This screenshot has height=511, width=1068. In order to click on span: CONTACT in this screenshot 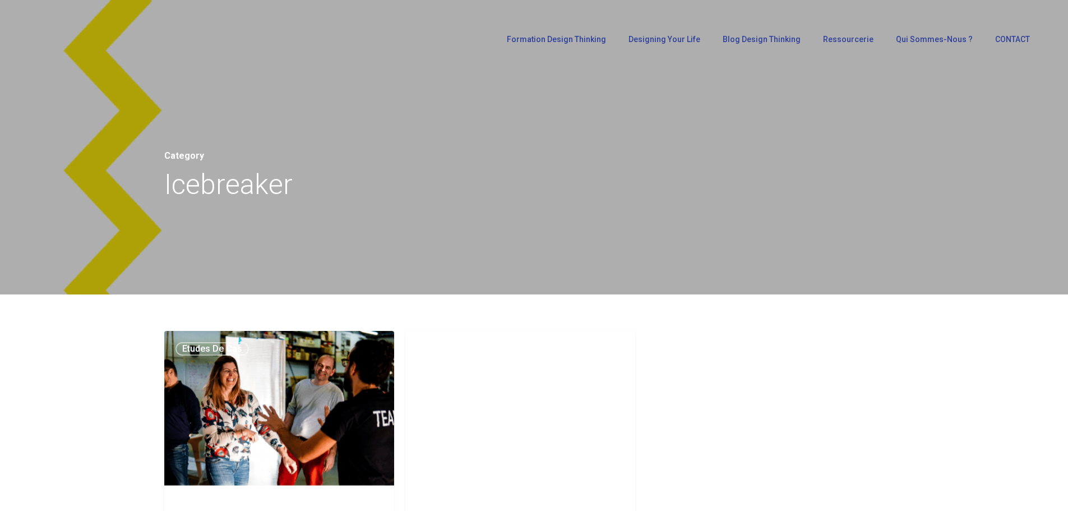, I will do `click(1012, 39)`.